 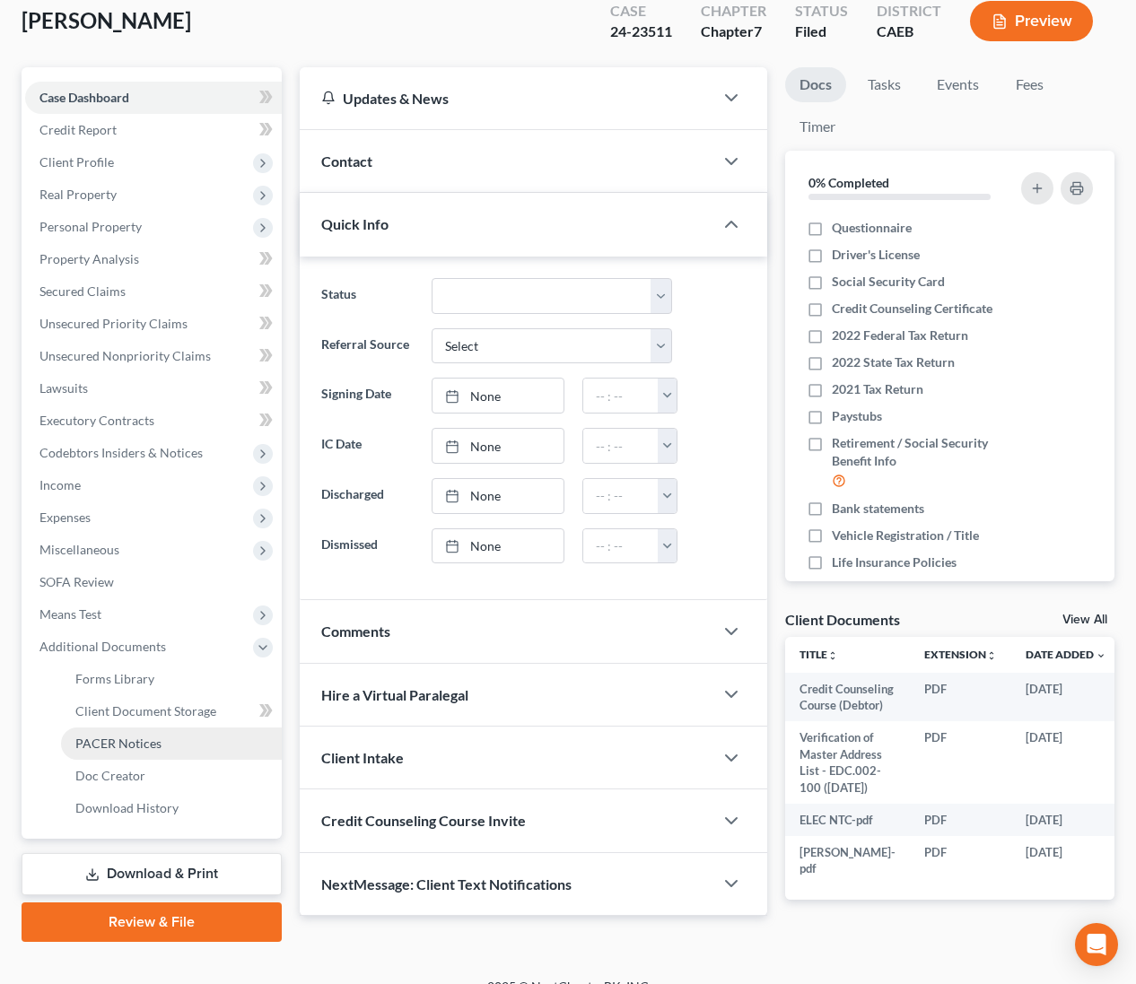 I want to click on span: Case Dashboard, so click(x=84, y=97).